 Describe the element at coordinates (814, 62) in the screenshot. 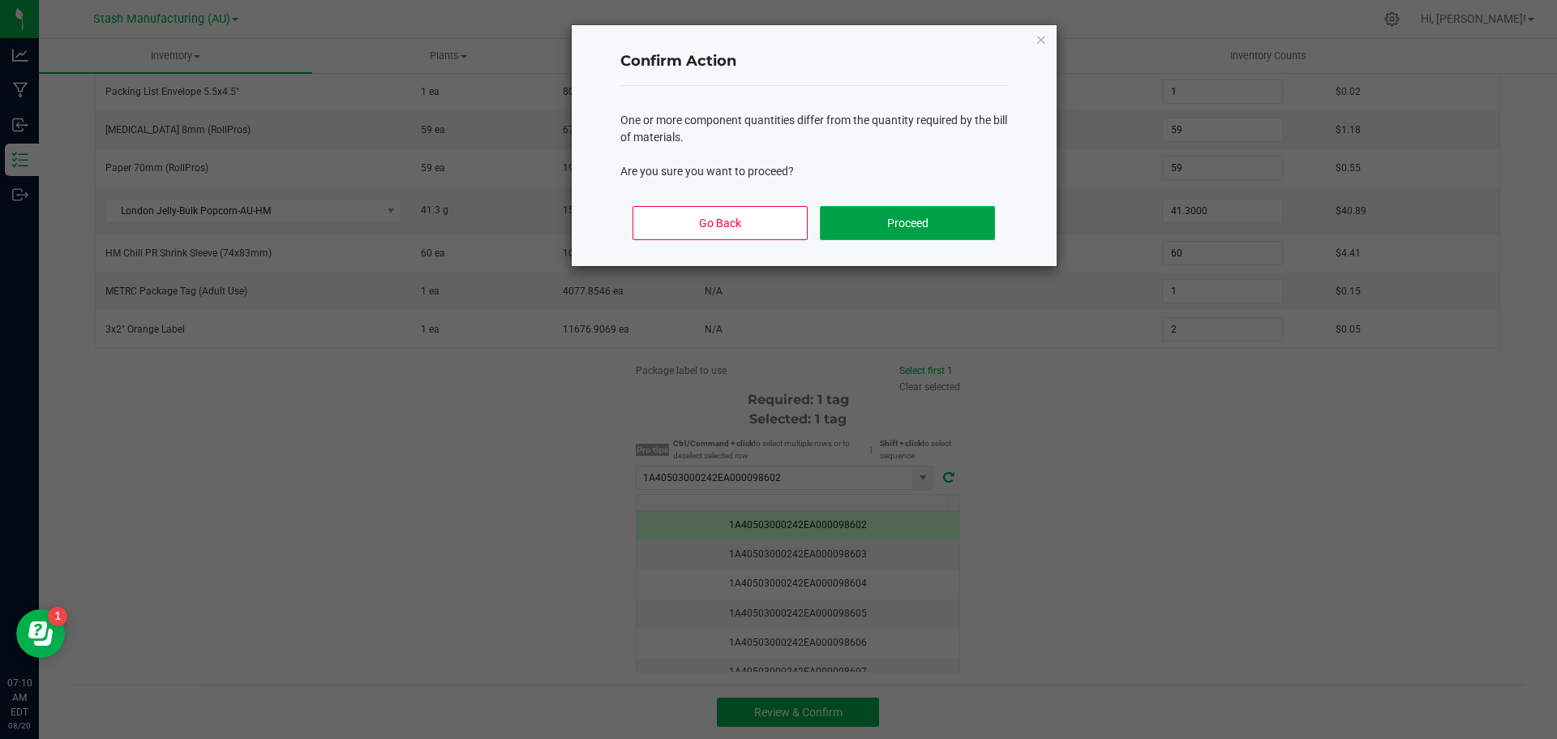

I see `h4: Confirm Action` at that location.